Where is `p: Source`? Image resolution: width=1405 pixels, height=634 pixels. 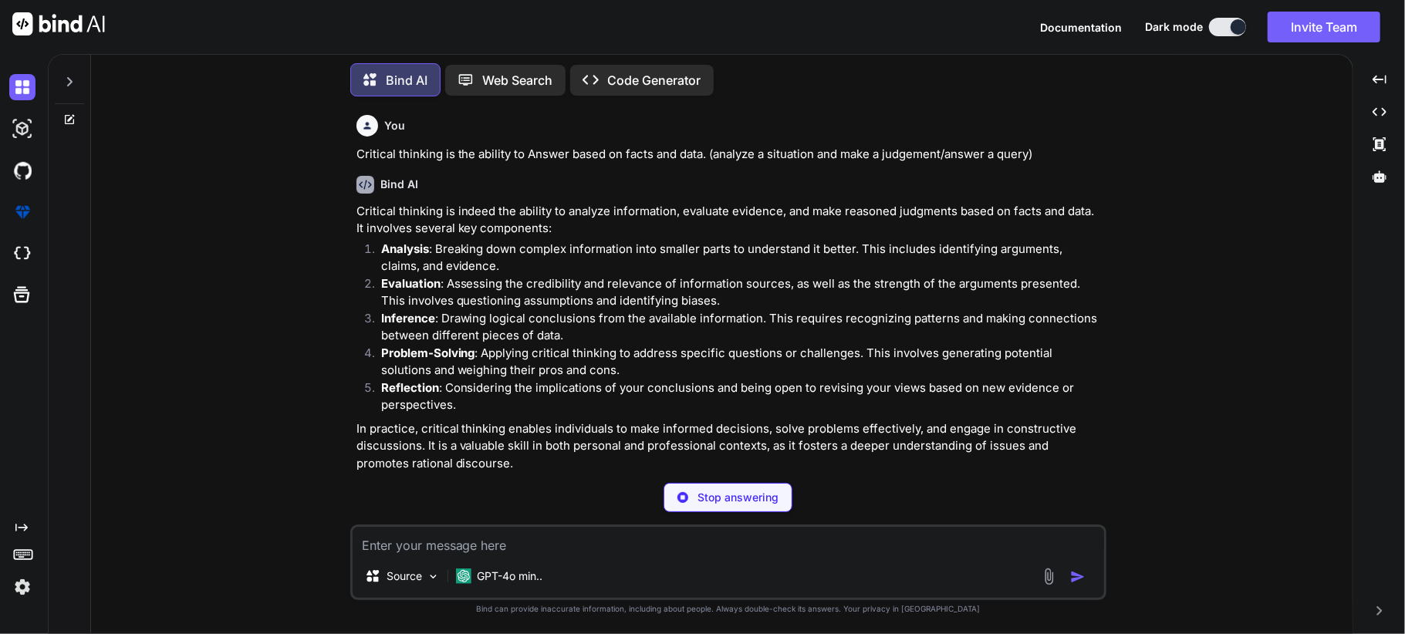
p: Source is located at coordinates (404, 576).